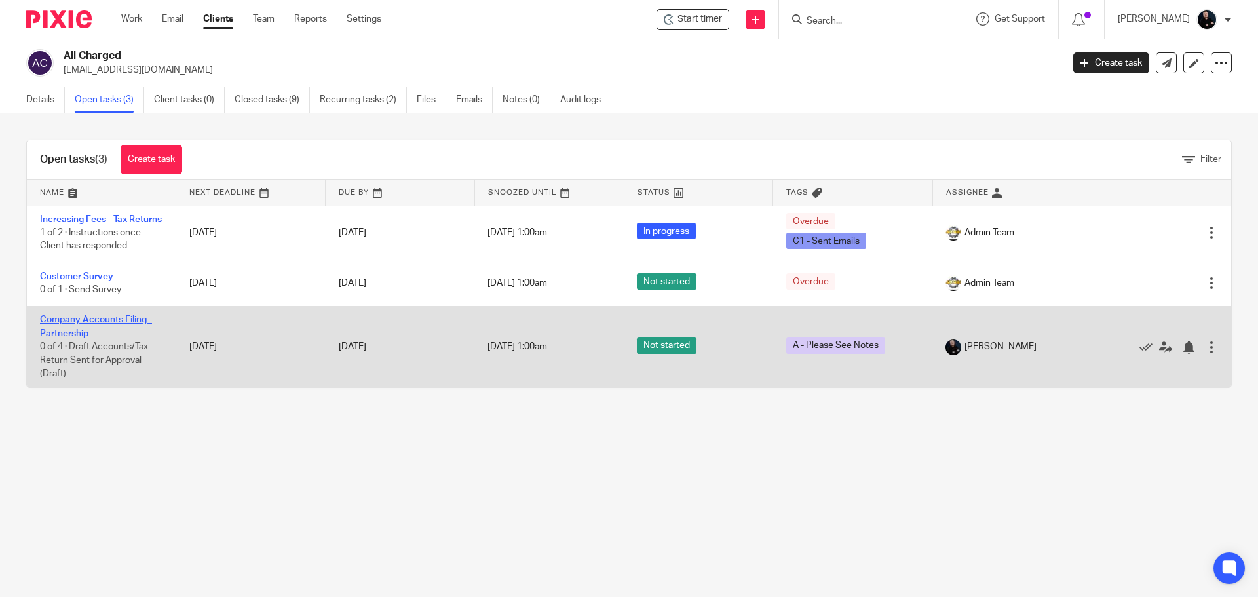 The width and height of the screenshot is (1258, 597). What do you see at coordinates (459, 56) in the screenshot?
I see `h2: All Charged` at bounding box center [459, 56].